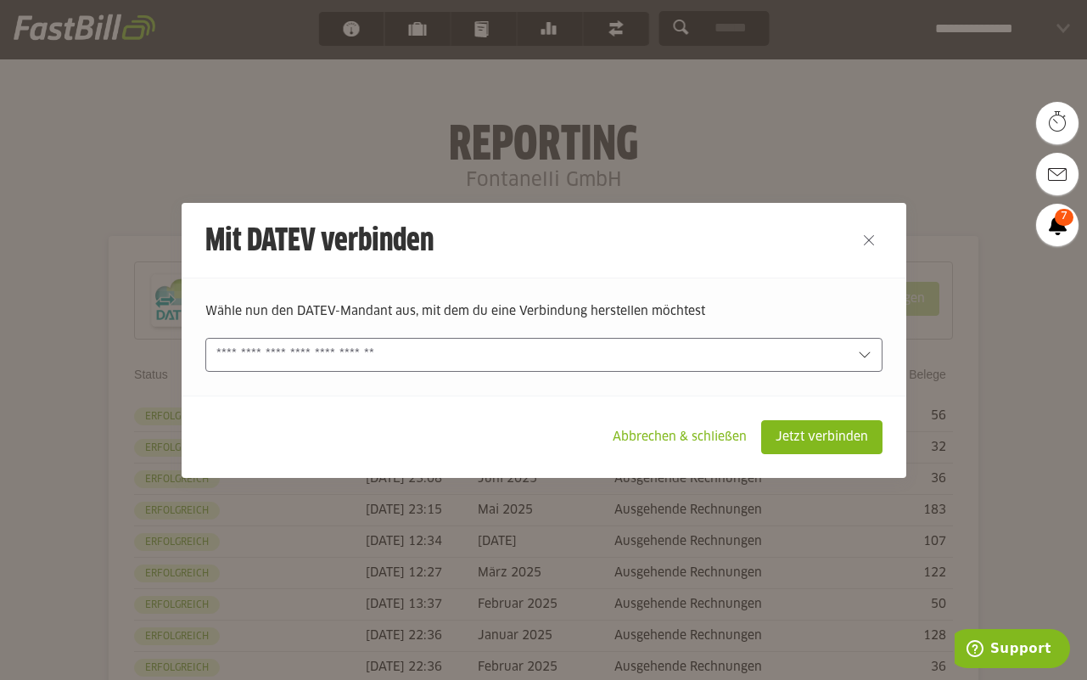 This screenshot has height=680, width=1087. What do you see at coordinates (66, 20) in the screenshot?
I see `span: Support` at bounding box center [66, 20].